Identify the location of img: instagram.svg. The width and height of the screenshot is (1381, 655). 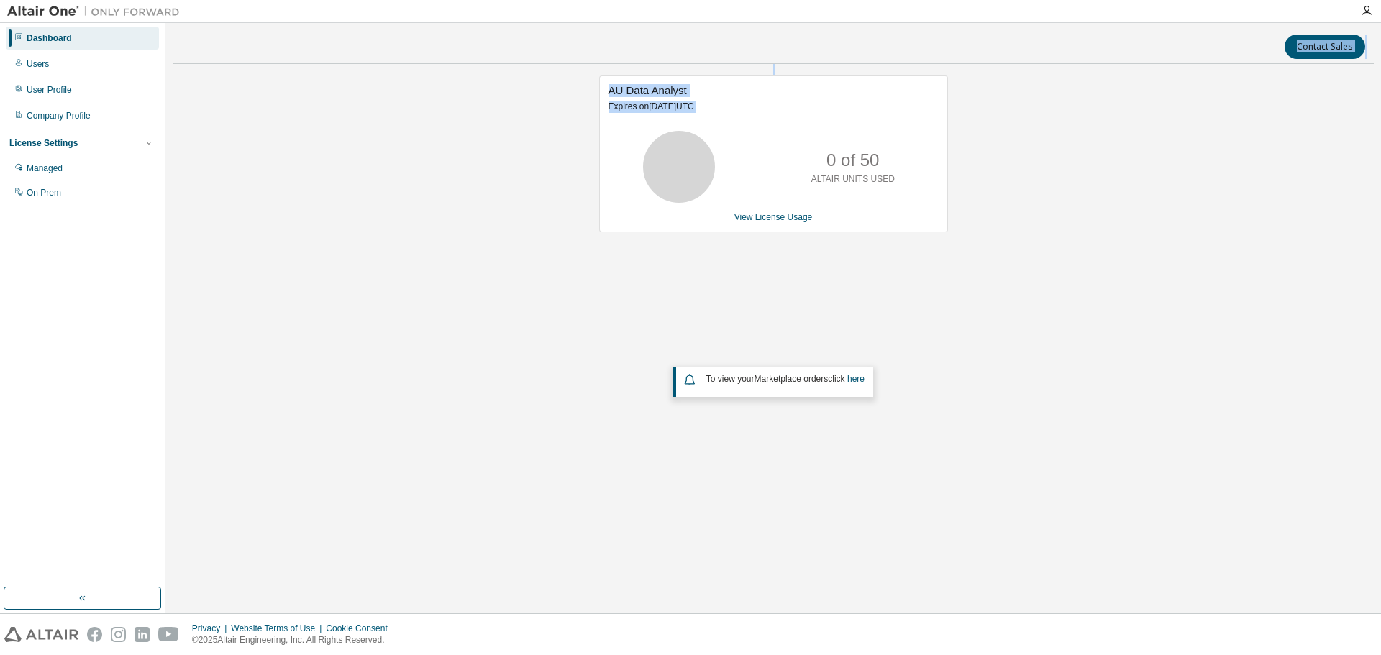
(118, 634).